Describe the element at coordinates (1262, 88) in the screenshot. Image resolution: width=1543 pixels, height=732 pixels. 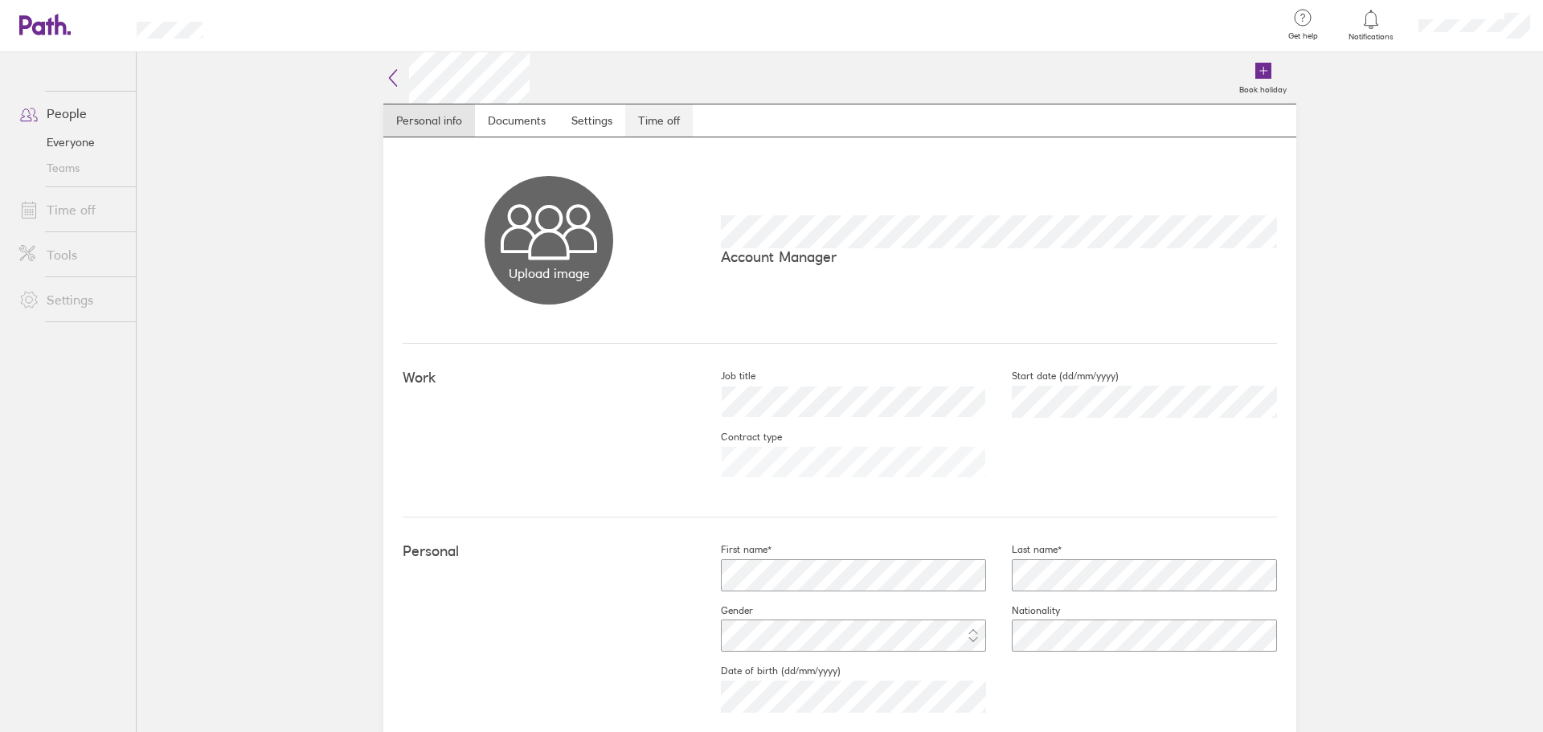
I see `label: Book holiday` at that location.